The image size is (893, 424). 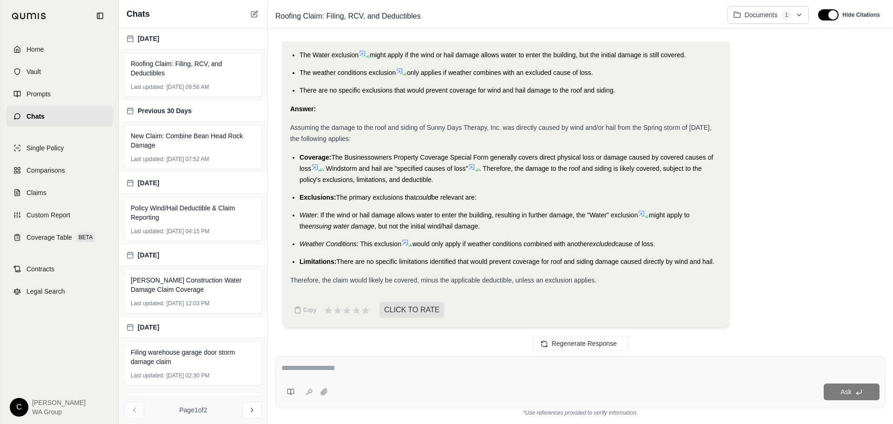 What do you see at coordinates (501, 244) in the screenshot?
I see `span: would only apply if weather conditions combined with another` at bounding box center [501, 244].